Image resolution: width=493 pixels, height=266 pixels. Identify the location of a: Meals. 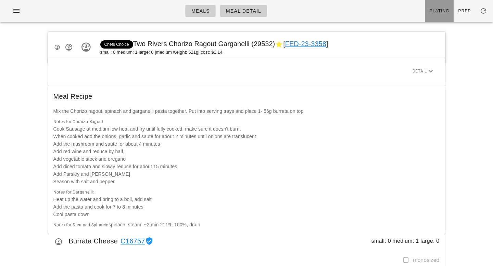
(200, 11).